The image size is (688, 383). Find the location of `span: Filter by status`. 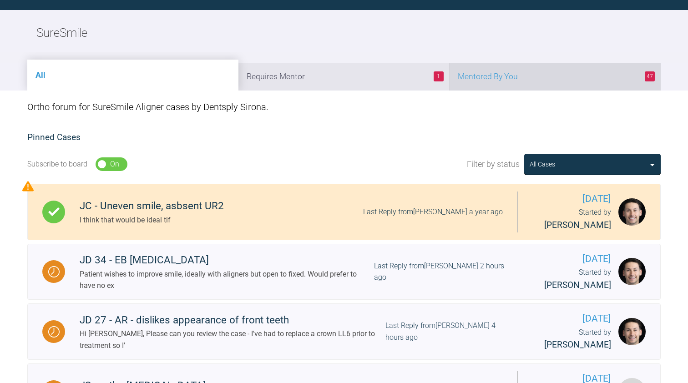

span: Filter by status is located at coordinates (493, 164).